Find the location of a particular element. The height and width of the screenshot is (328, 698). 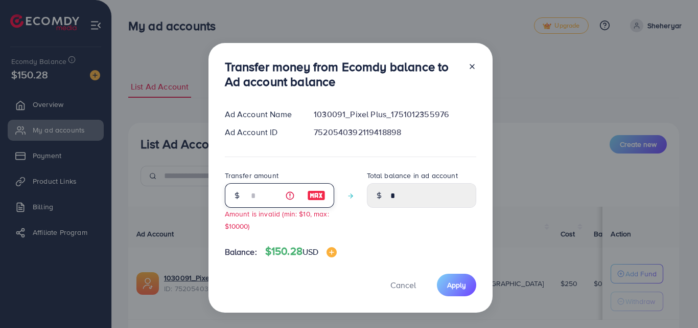

label: Transfer amount is located at coordinates (251, 175).